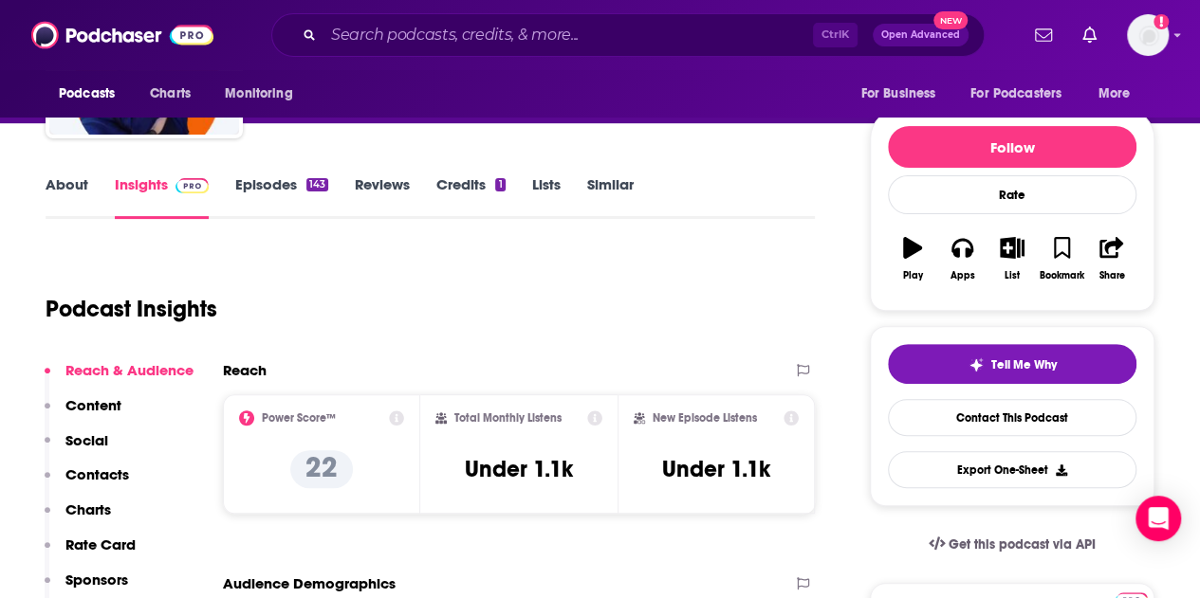 This screenshot has height=598, width=1200. What do you see at coordinates (546, 197) in the screenshot?
I see `a: Lists` at bounding box center [546, 197].